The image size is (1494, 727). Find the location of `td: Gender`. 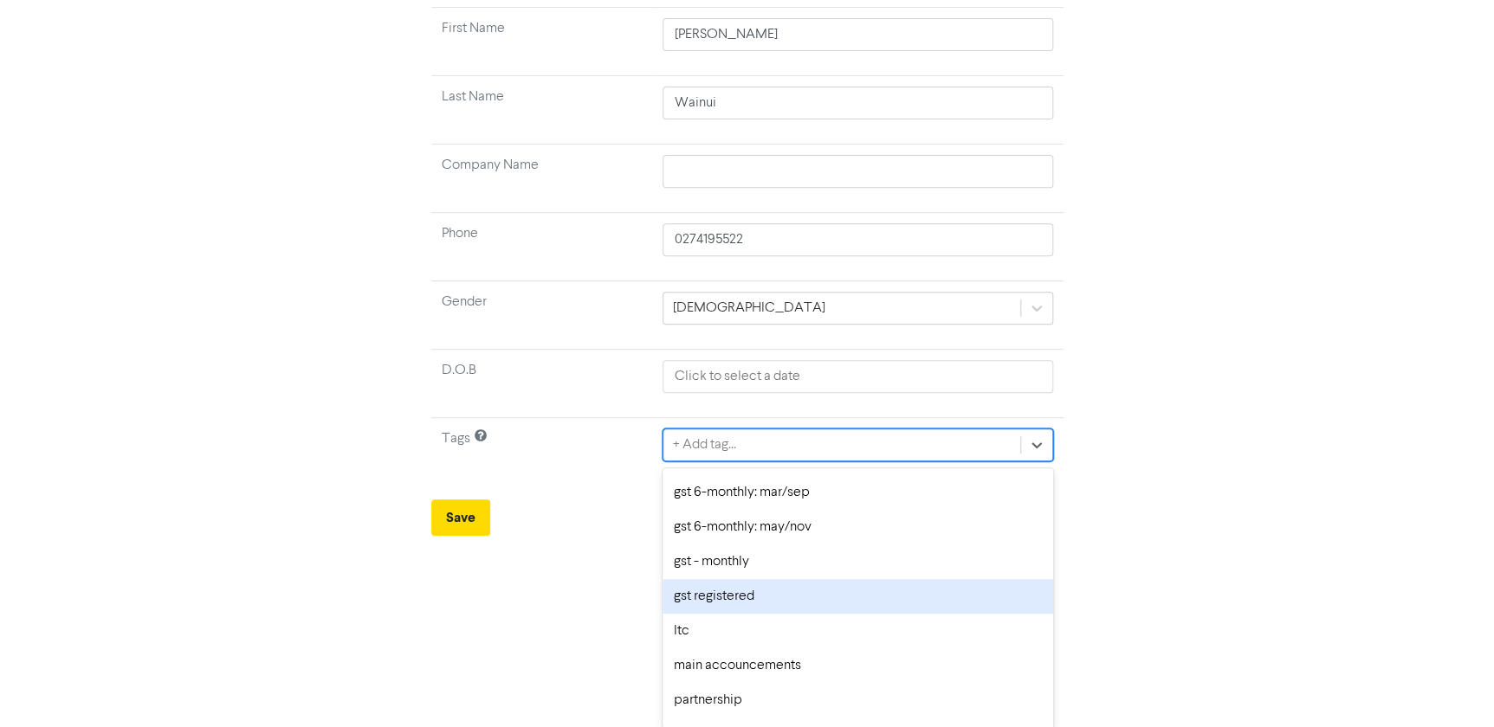

td: Gender is located at coordinates (542, 315).